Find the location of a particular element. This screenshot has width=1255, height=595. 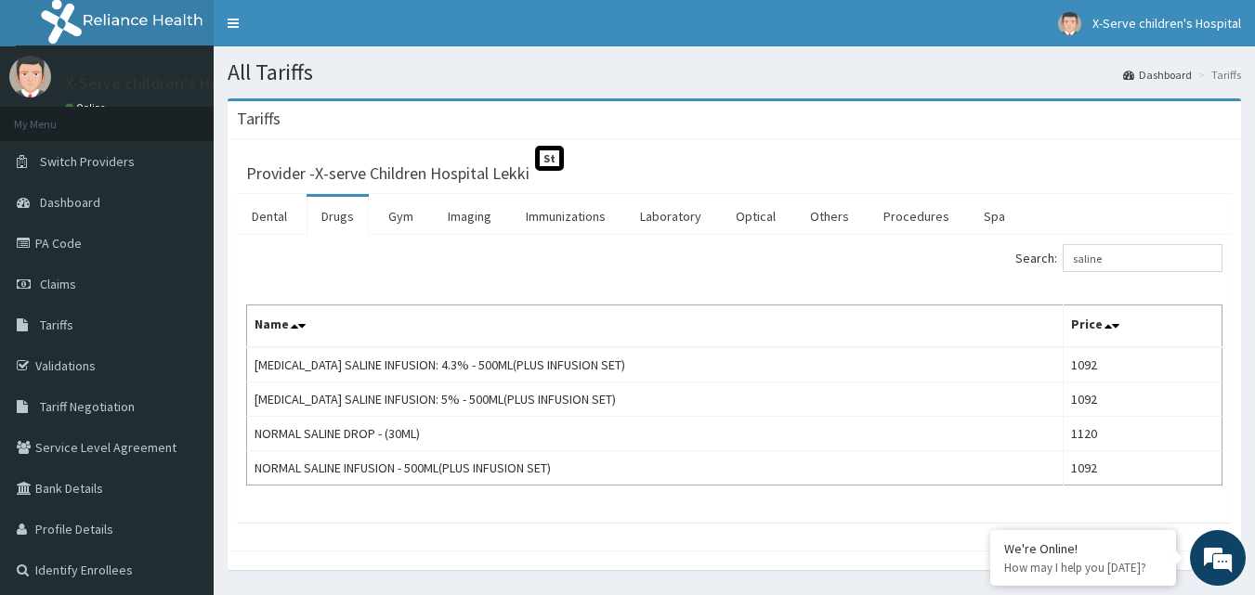

a: Spa is located at coordinates (994, 216).